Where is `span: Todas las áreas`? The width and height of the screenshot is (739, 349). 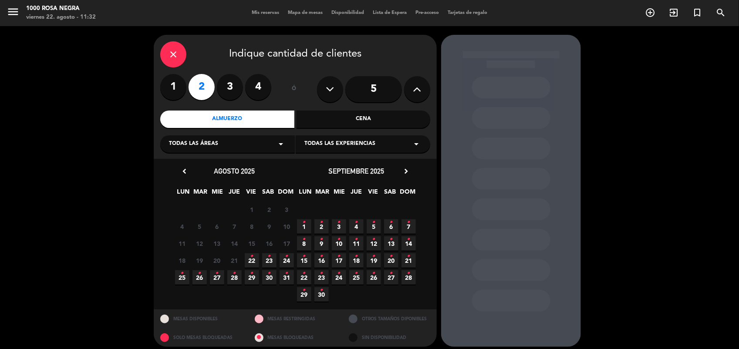 span: Todas las áreas is located at coordinates (193, 144).